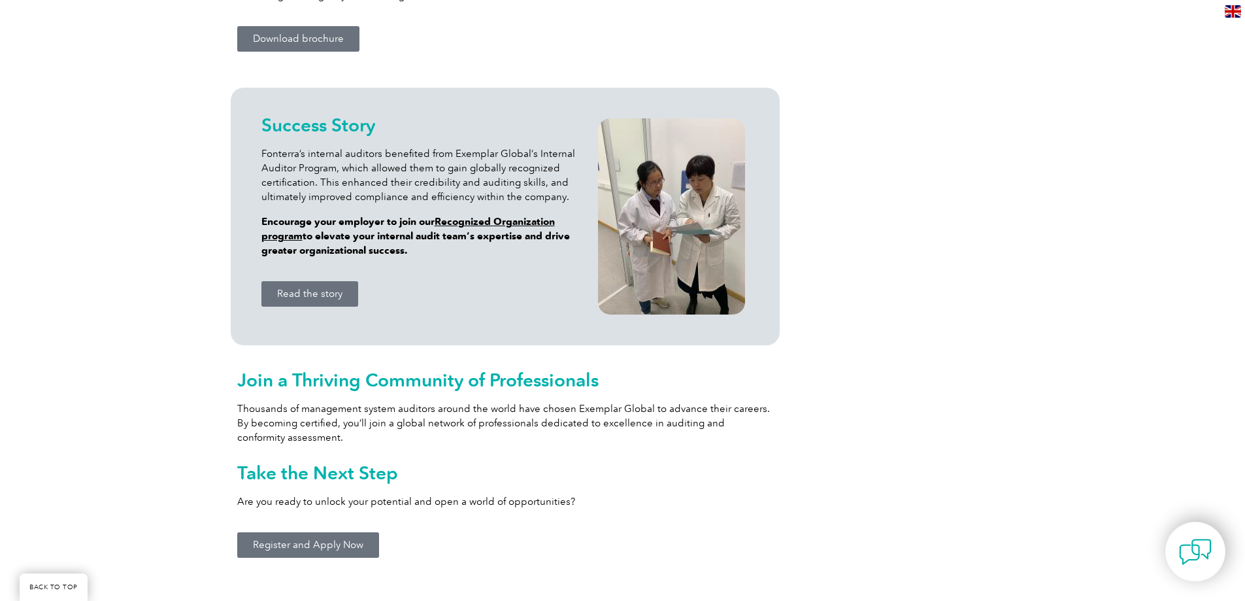 This screenshot has height=601, width=1245. What do you see at coordinates (308, 545) in the screenshot?
I see `a: Register and Apply Now` at bounding box center [308, 545].